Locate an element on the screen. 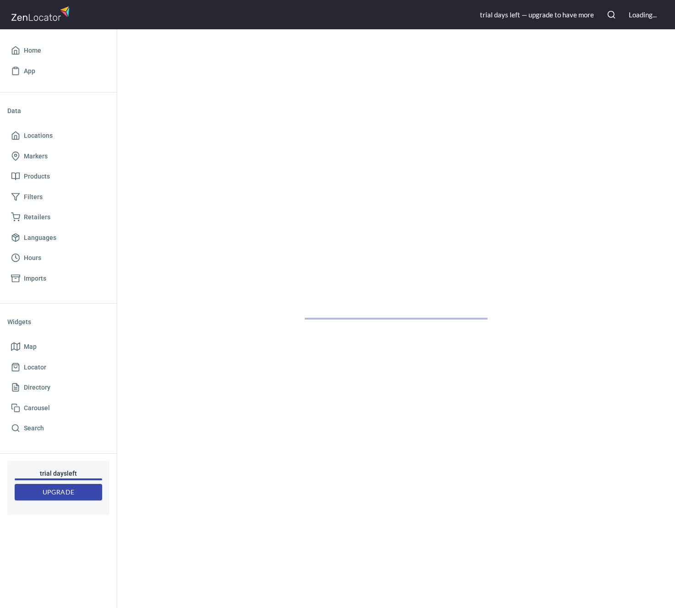  a: Directory is located at coordinates (58, 387).